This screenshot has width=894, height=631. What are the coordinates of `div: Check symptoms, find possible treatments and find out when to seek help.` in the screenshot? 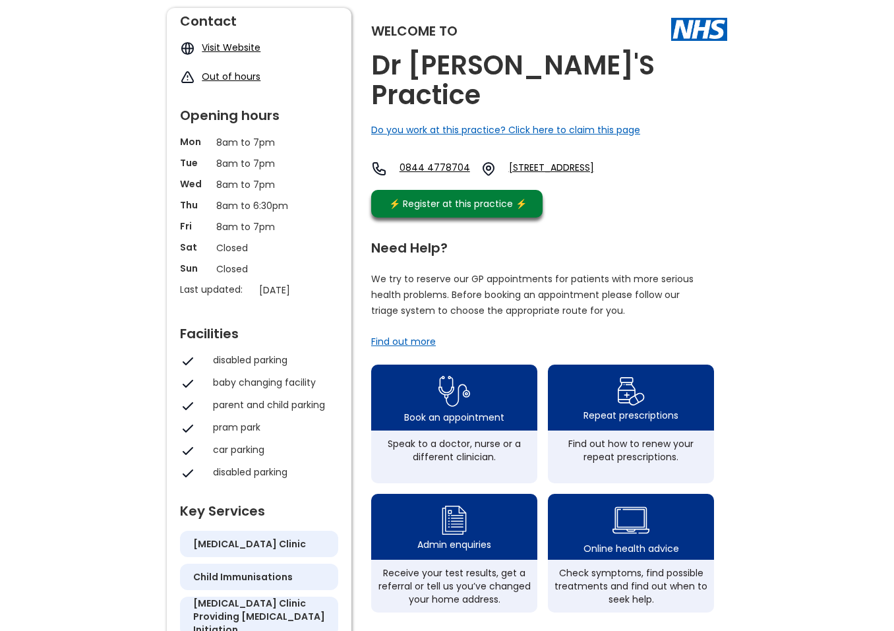 It's located at (631, 586).